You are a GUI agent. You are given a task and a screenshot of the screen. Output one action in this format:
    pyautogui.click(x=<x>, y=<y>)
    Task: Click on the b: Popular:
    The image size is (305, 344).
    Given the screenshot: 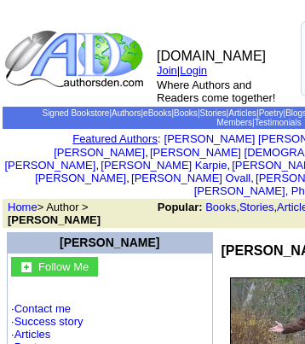 What is the action you would take?
    pyautogui.click(x=180, y=206)
    